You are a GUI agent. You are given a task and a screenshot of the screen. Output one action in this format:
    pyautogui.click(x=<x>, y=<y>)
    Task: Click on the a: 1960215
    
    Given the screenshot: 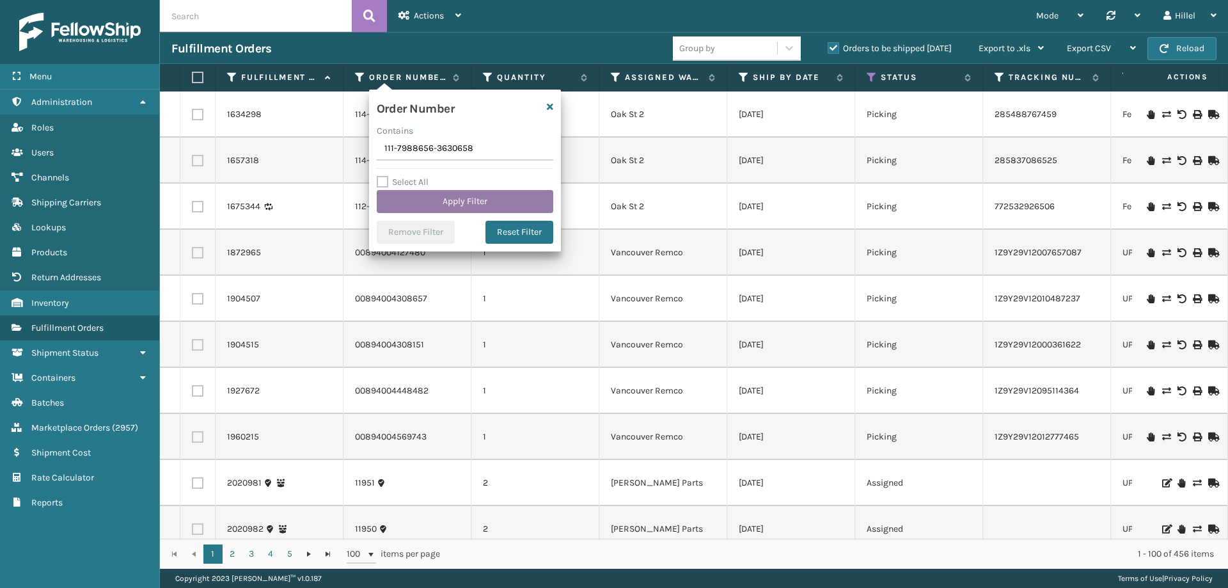 What is the action you would take?
    pyautogui.click(x=243, y=437)
    